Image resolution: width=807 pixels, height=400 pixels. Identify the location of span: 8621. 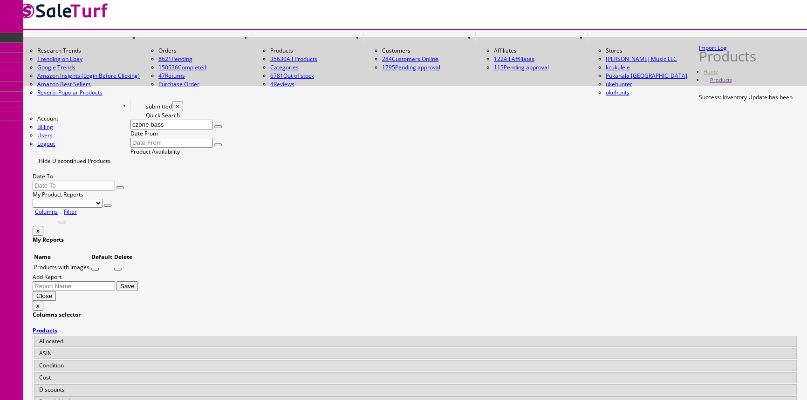
(165, 59).